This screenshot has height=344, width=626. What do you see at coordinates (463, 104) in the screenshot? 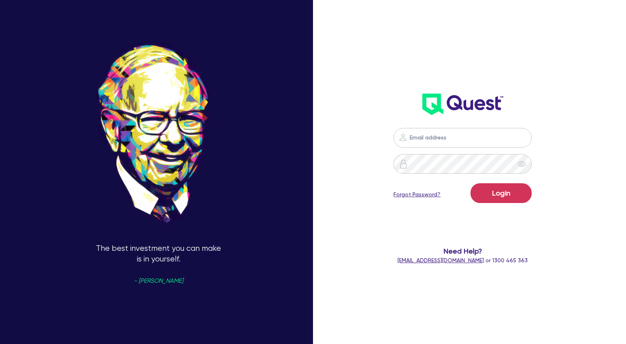
I see `img: wH2k97JdezQIQAAAABJRU5ErkJggg==` at bounding box center [463, 104].